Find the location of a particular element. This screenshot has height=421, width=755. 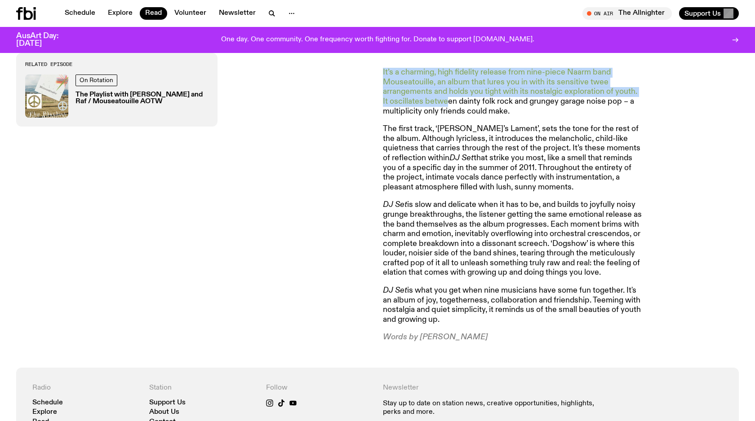

a: Support Us is located at coordinates (167, 403).